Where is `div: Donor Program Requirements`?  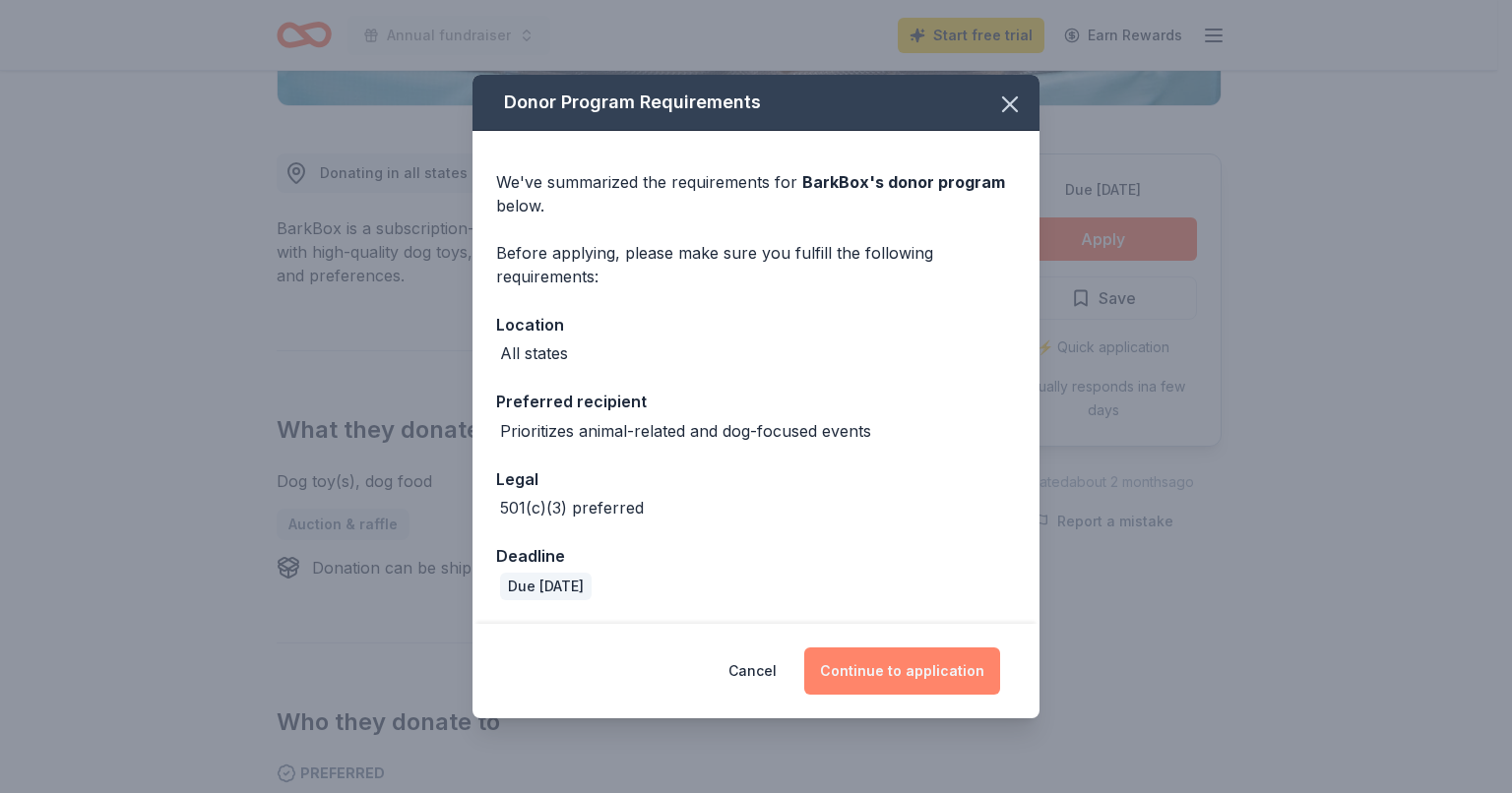 div: Donor Program Requirements is located at coordinates (756, 103).